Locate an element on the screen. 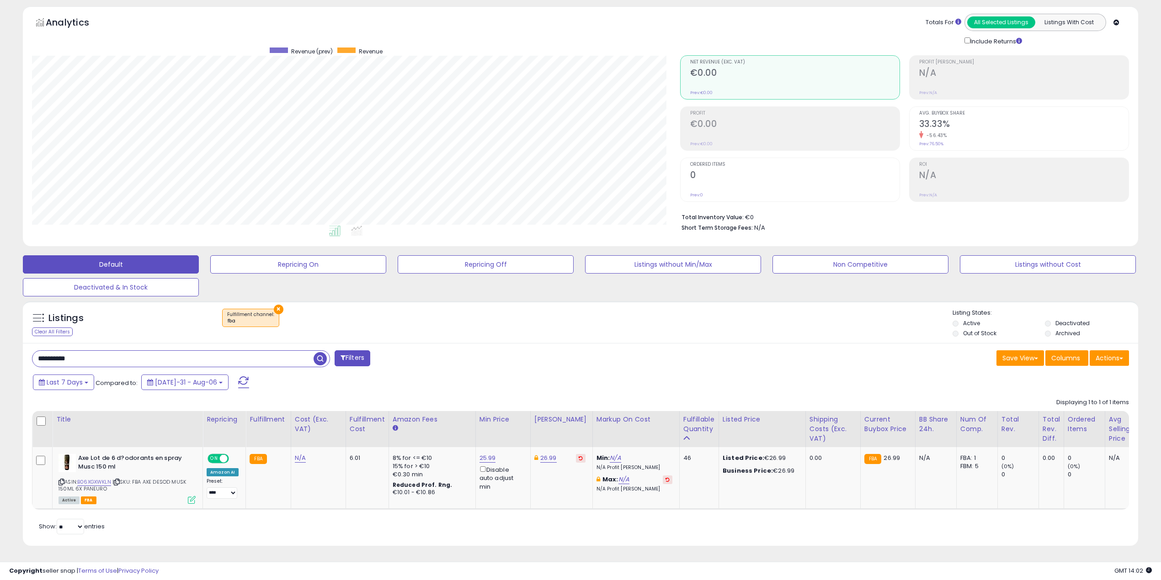 This screenshot has width=1161, height=580. a: 25.99 is located at coordinates (488, 458).